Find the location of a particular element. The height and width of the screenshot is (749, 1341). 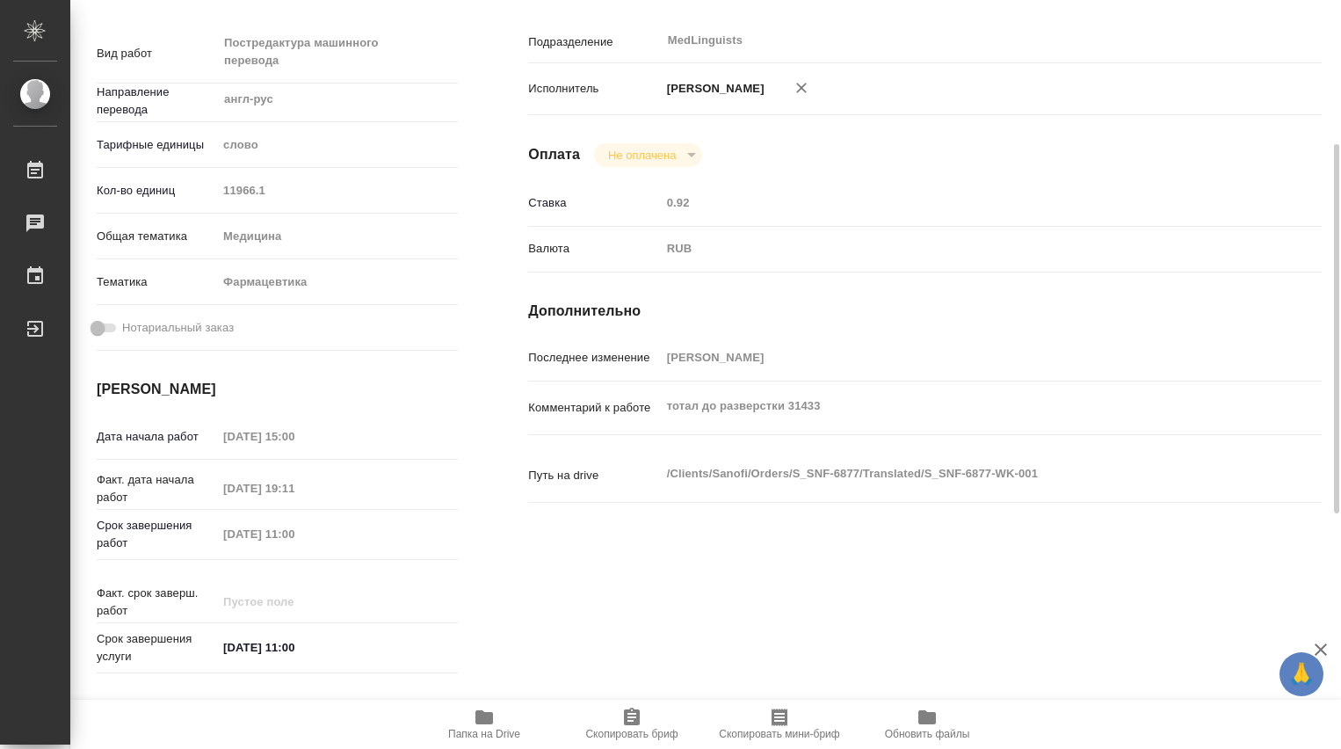

p: Факт. срок заверш. работ is located at coordinates (156, 602).